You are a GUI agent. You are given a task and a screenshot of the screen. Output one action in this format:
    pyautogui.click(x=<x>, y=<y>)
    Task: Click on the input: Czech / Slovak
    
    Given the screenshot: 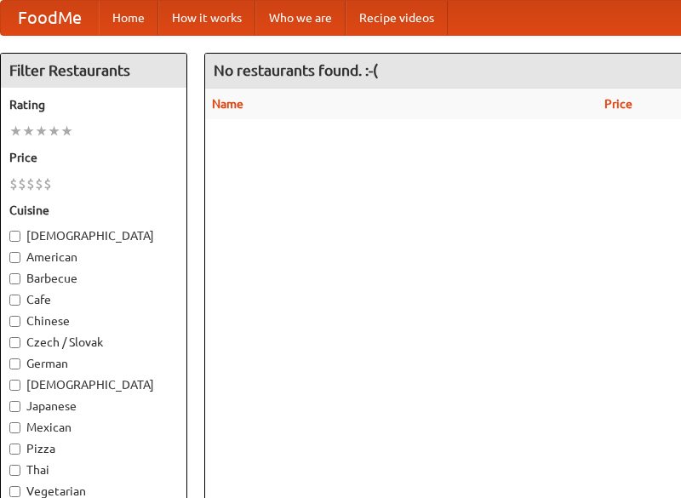 What is the action you would take?
    pyautogui.click(x=14, y=342)
    